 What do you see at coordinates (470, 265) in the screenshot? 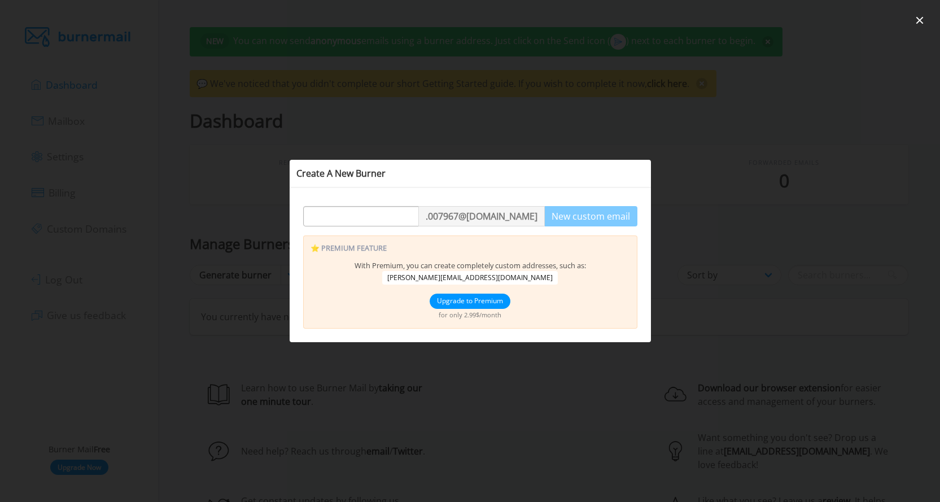
I see `span: With Premium, you can create completely custom addresses, such as:` at bounding box center [470, 265].